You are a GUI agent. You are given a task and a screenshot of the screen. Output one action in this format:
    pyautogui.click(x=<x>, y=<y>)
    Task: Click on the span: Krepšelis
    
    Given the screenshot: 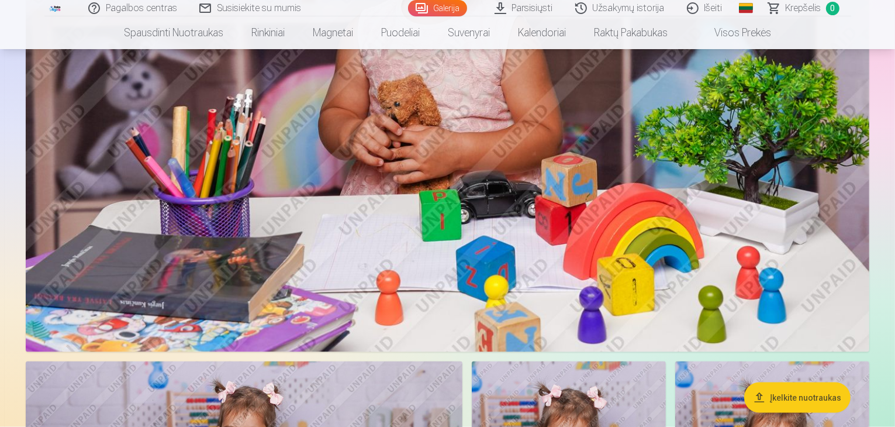 What is the action you would take?
    pyautogui.click(x=804, y=8)
    